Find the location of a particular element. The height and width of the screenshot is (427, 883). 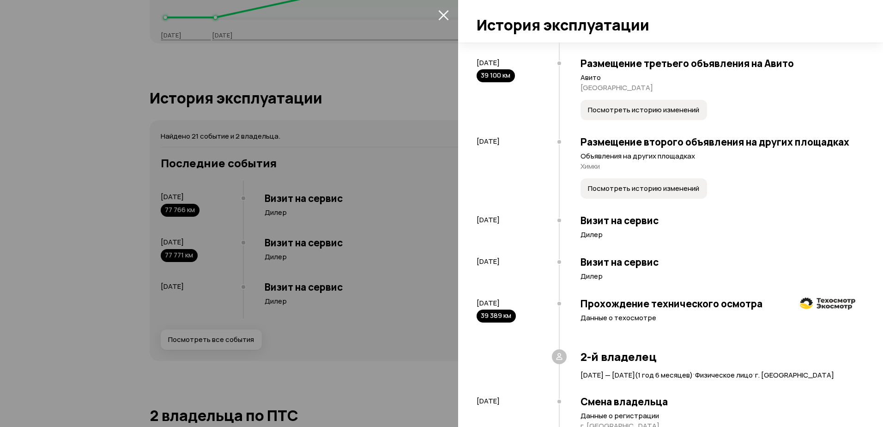

p: Объявления на других площадках is located at coordinates (718, 156).